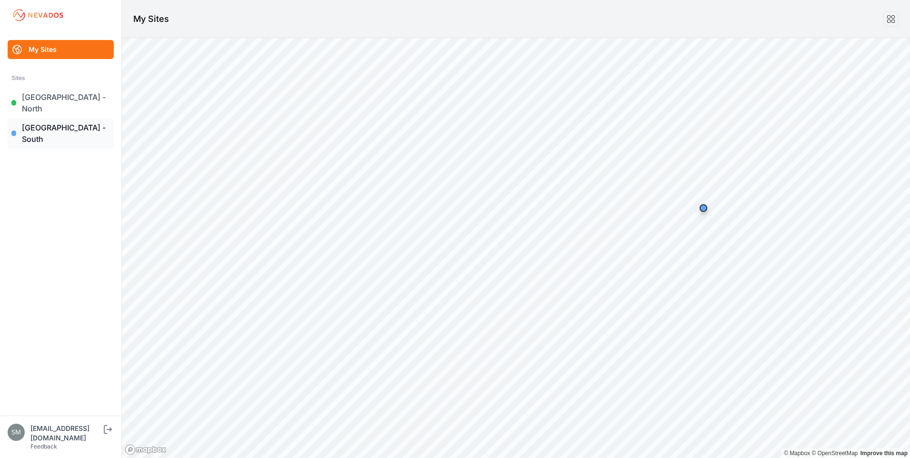 This screenshot has height=458, width=910. I want to click on a: Map feedback, so click(884, 453).